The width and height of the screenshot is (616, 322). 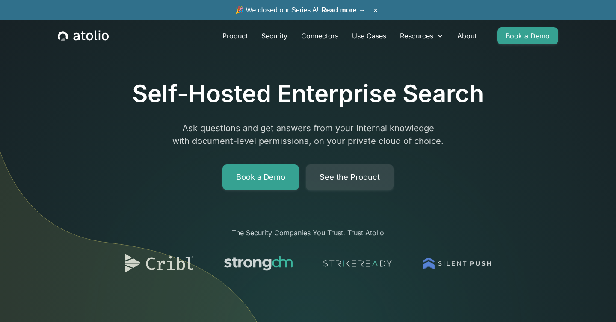 What do you see at coordinates (308, 135) in the screenshot?
I see `p: Ask questions and get answers from your internal knowledge with document-level permissions, on yo...` at bounding box center [308, 135].